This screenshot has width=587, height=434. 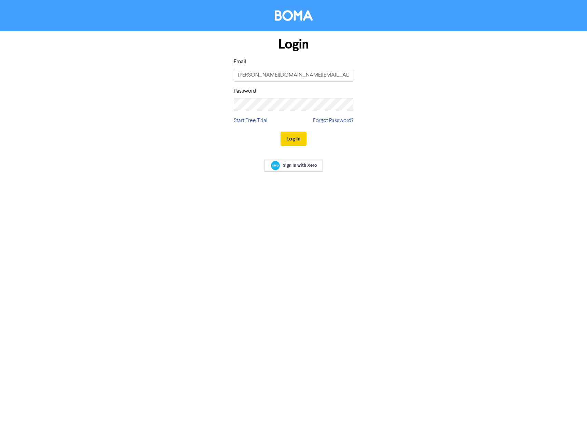 I want to click on a: Sign In with Xero, so click(x=294, y=165).